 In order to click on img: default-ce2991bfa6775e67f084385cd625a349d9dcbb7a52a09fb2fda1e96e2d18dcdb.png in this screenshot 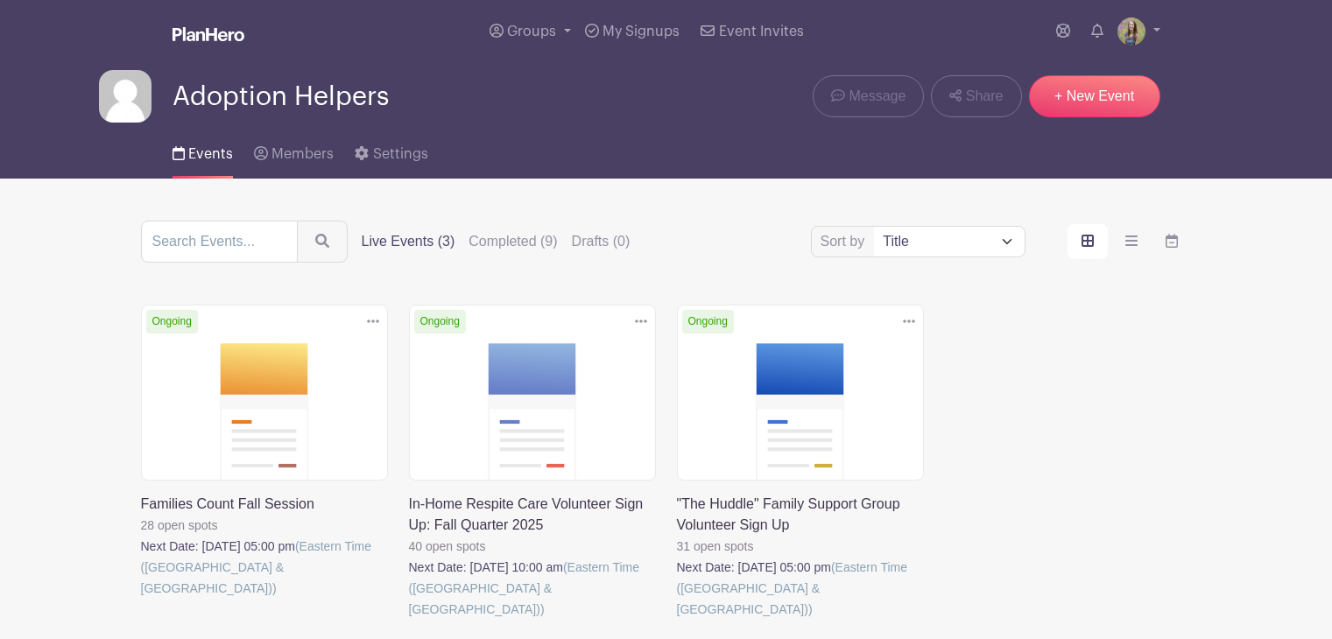, I will do `click(125, 96)`.